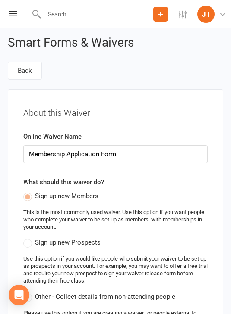 This screenshot has width=231, height=314. I want to click on span: Other - Collect details from non-attending people, so click(105, 296).